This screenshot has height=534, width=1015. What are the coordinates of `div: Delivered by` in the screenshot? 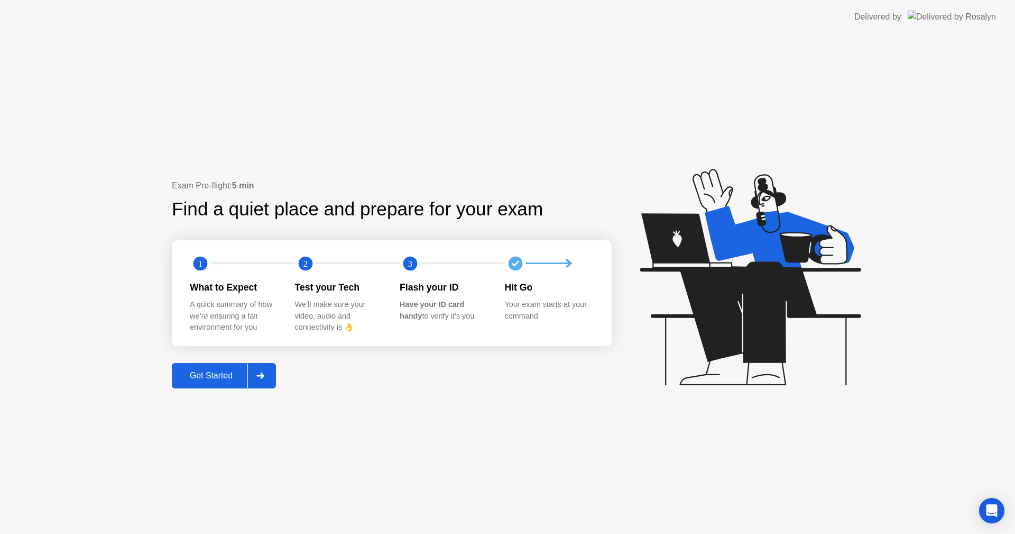 It's located at (878, 17).